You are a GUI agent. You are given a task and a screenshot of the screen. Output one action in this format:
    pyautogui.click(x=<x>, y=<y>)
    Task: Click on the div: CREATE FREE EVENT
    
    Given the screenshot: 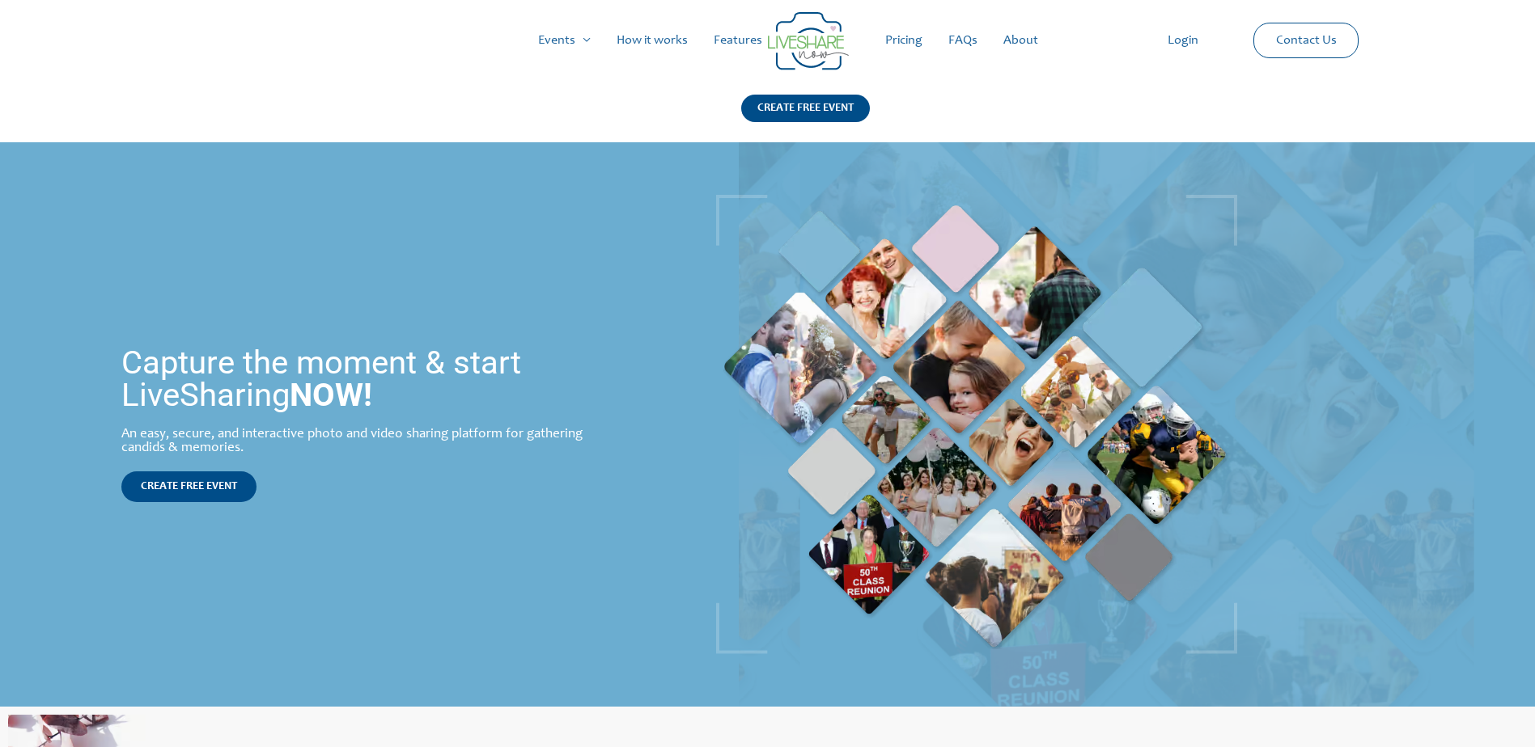 What is the action you would take?
    pyautogui.click(x=805, y=108)
    